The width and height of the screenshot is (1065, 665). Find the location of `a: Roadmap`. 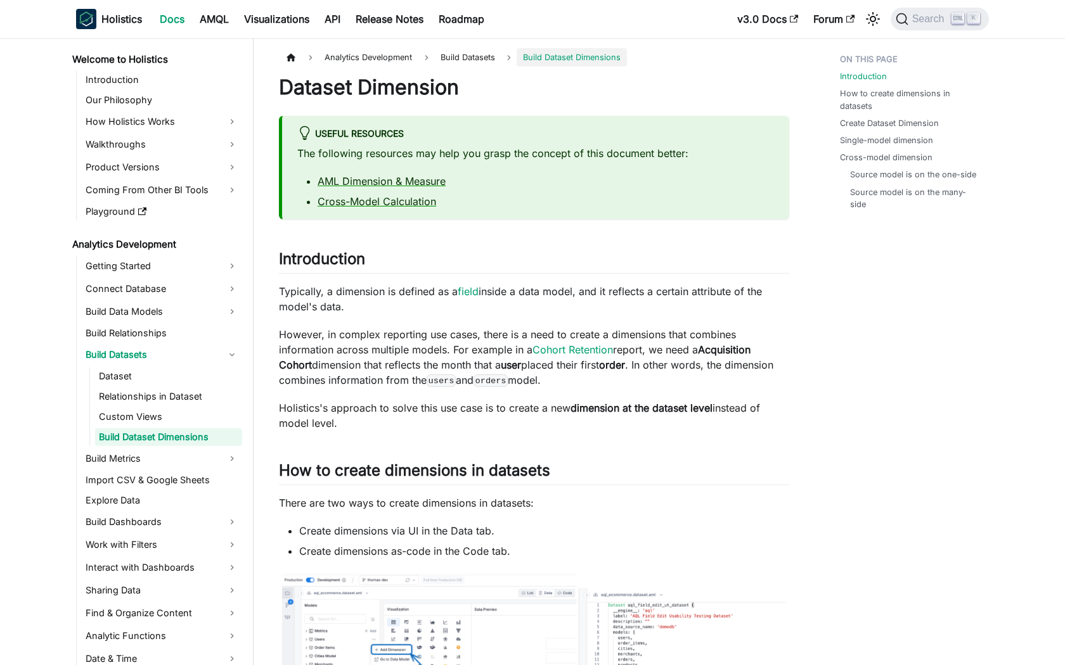

a: Roadmap is located at coordinates (461, 19).